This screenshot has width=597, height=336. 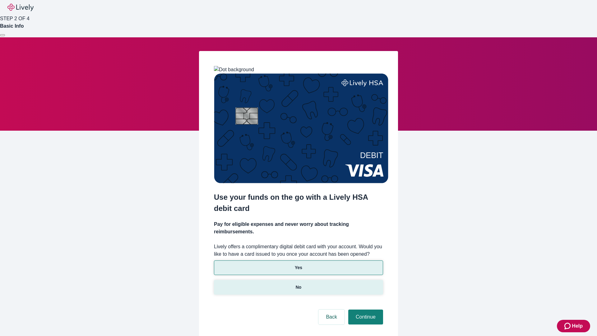 What do you see at coordinates (573, 326) in the screenshot?
I see `button: Zendesk support iconHelp` at bounding box center [573, 326].